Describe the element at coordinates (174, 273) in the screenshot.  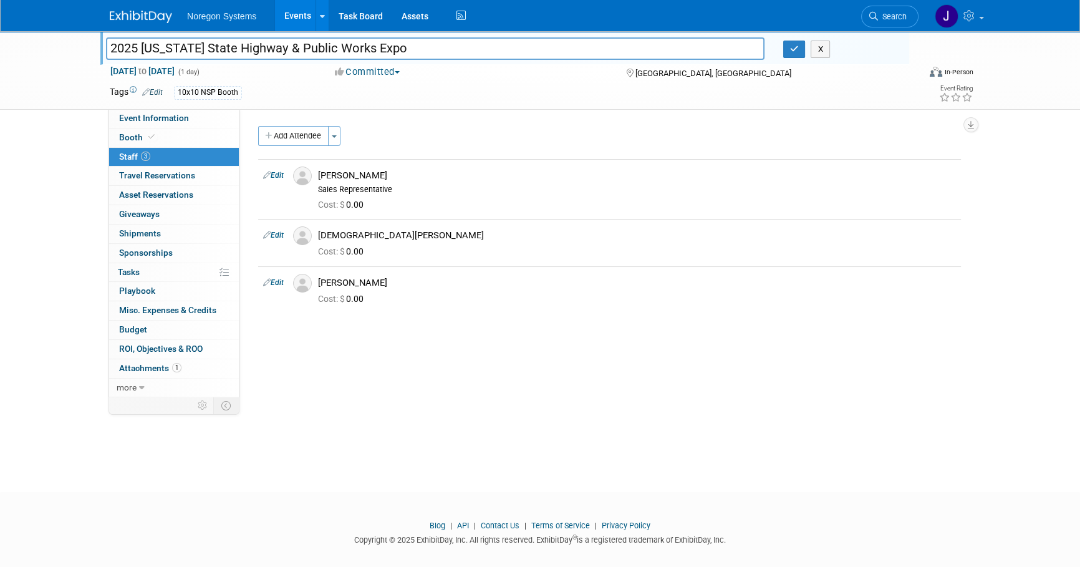
I see `a: Tasks` at that location.